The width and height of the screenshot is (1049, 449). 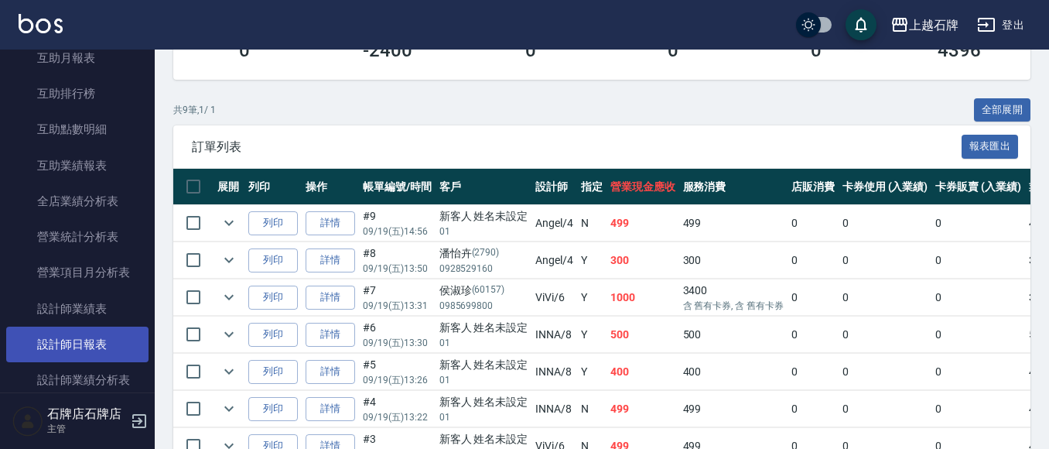 What do you see at coordinates (397, 380) in the screenshot?
I see `p: 09/19 (五) 13:26` at bounding box center [397, 380].